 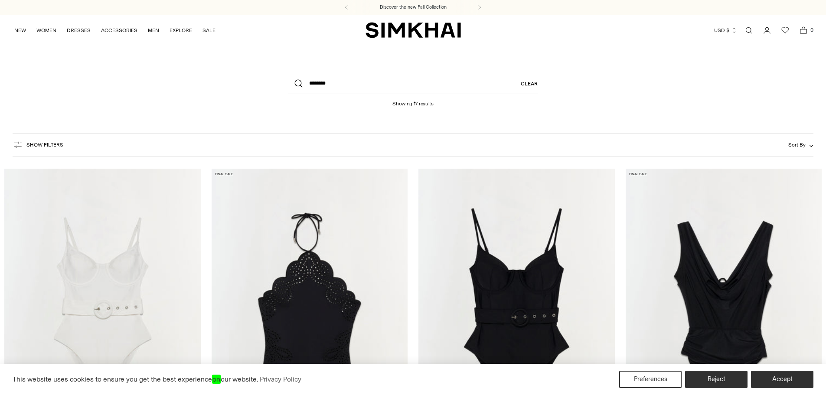 What do you see at coordinates (413, 7) in the screenshot?
I see `a: Discover the new Fall Collection` at bounding box center [413, 7].